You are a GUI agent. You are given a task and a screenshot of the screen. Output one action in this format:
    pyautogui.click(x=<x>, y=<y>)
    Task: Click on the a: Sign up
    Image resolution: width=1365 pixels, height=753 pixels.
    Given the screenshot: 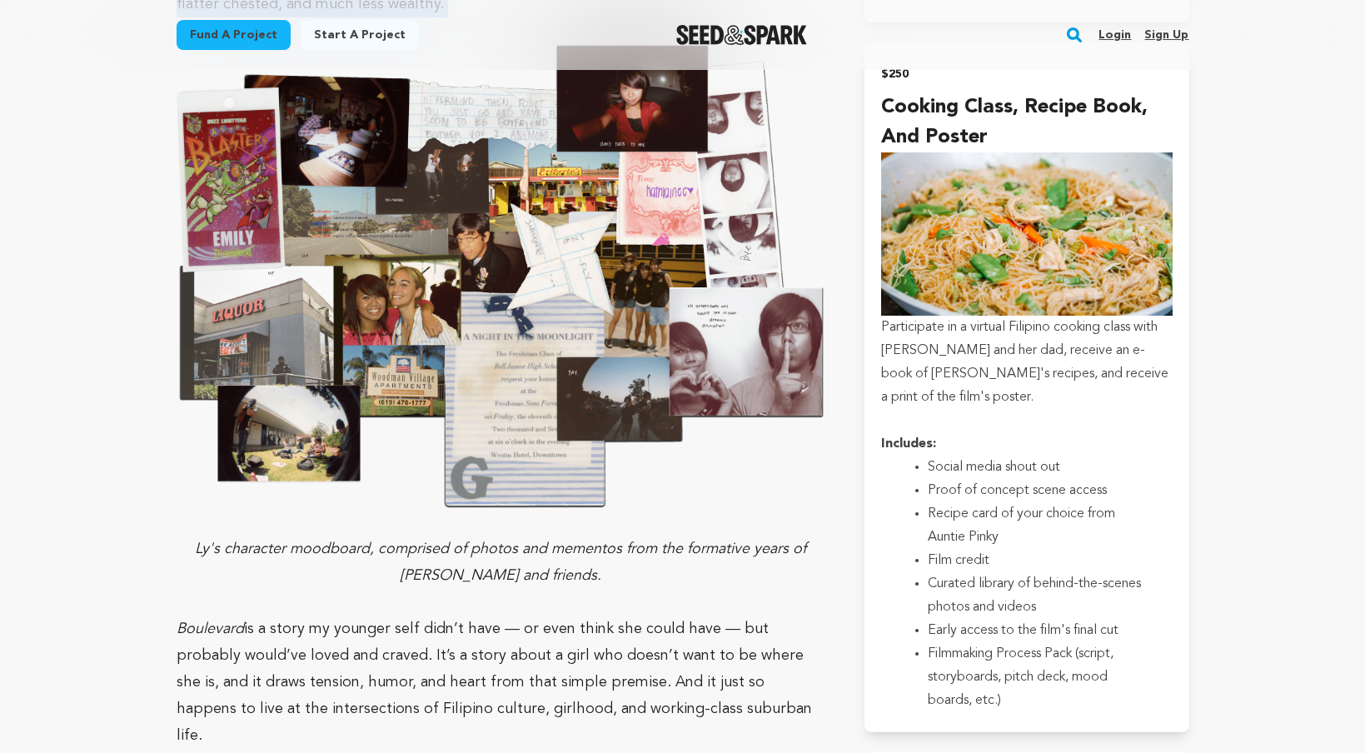 What is the action you would take?
    pyautogui.click(x=1166, y=35)
    